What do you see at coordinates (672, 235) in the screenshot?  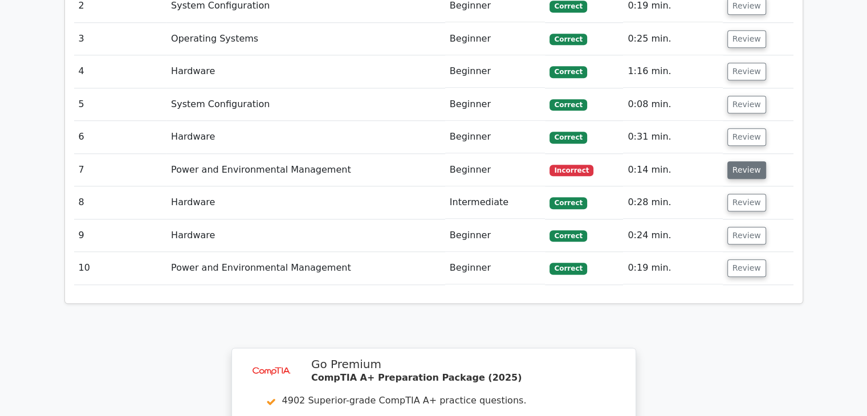 I see `td: 0:24 min.` at bounding box center [672, 235].